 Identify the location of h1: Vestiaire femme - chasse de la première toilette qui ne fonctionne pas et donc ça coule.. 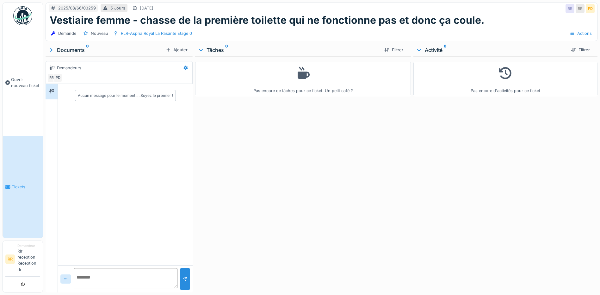
(267, 20).